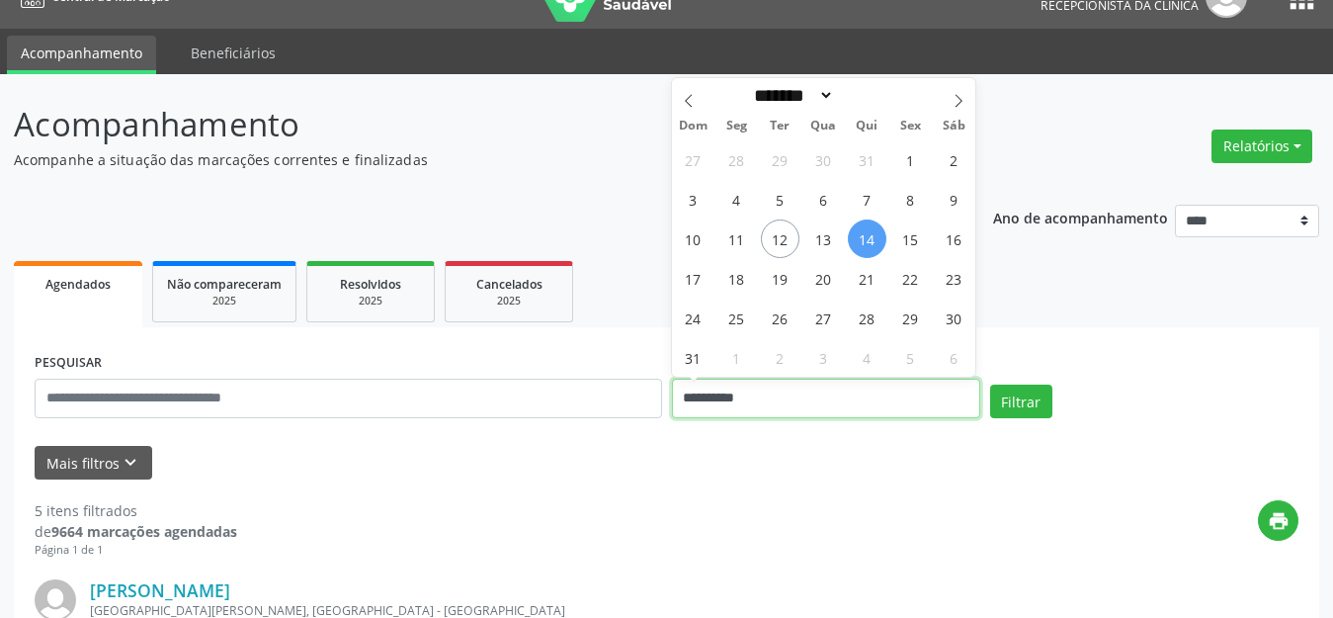 The image size is (1333, 618). I want to click on div: de, so click(135, 531).